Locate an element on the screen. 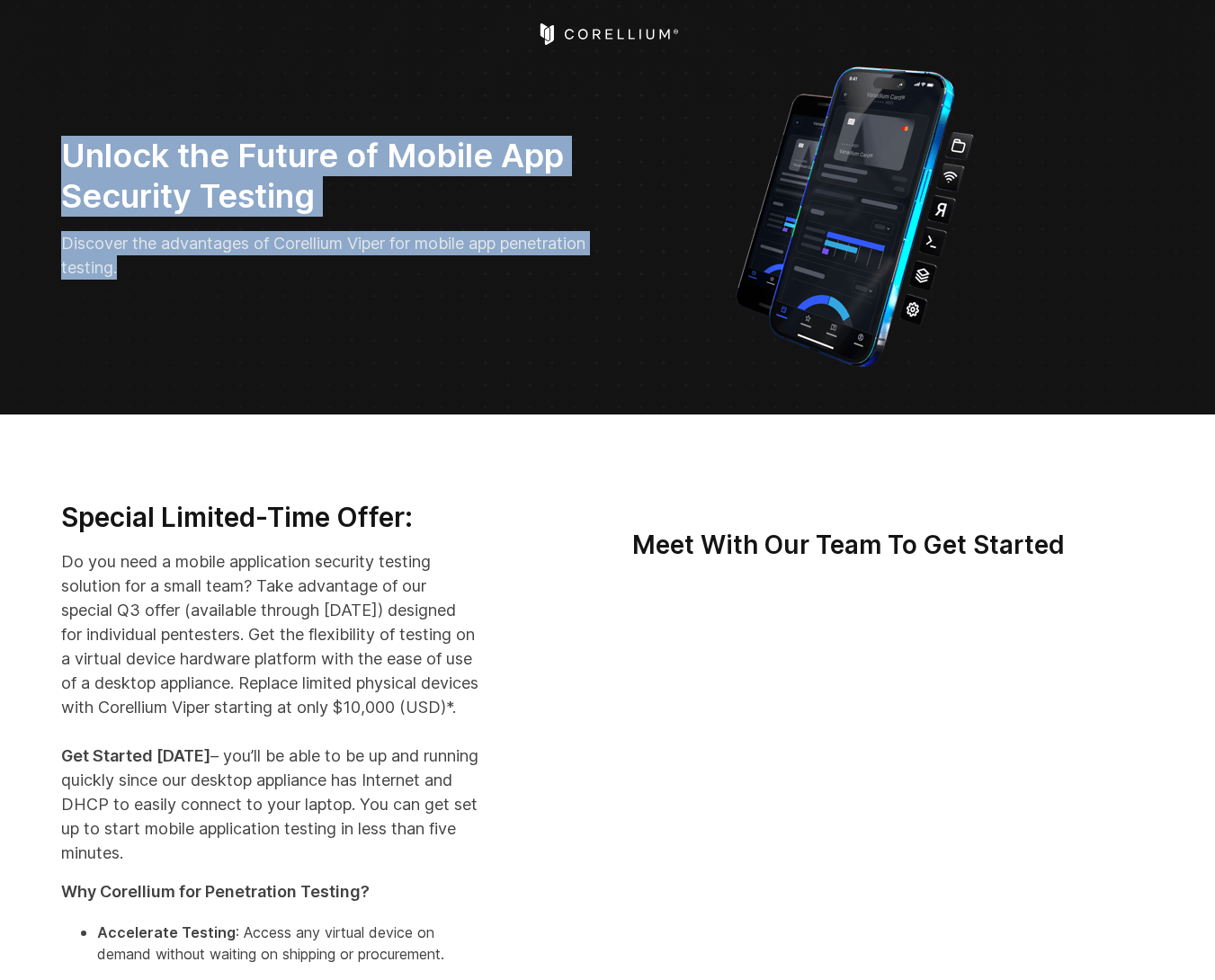  a: Corellium Home is located at coordinates (607, 34).